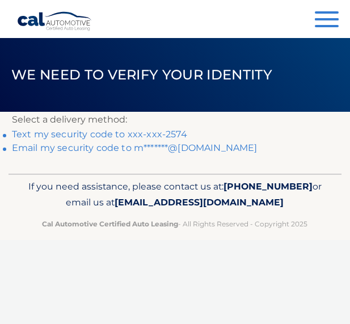 Image resolution: width=350 pixels, height=324 pixels. What do you see at coordinates (175, 223) in the screenshot?
I see `p: - All Rights Reserved - Copyright 2025` at bounding box center [175, 223].